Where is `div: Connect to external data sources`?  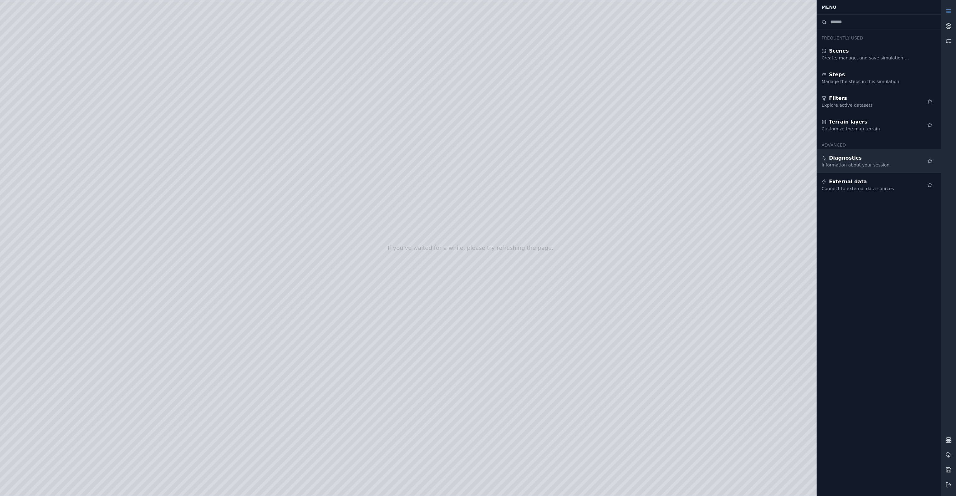
div: Connect to external data sources is located at coordinates (866, 189).